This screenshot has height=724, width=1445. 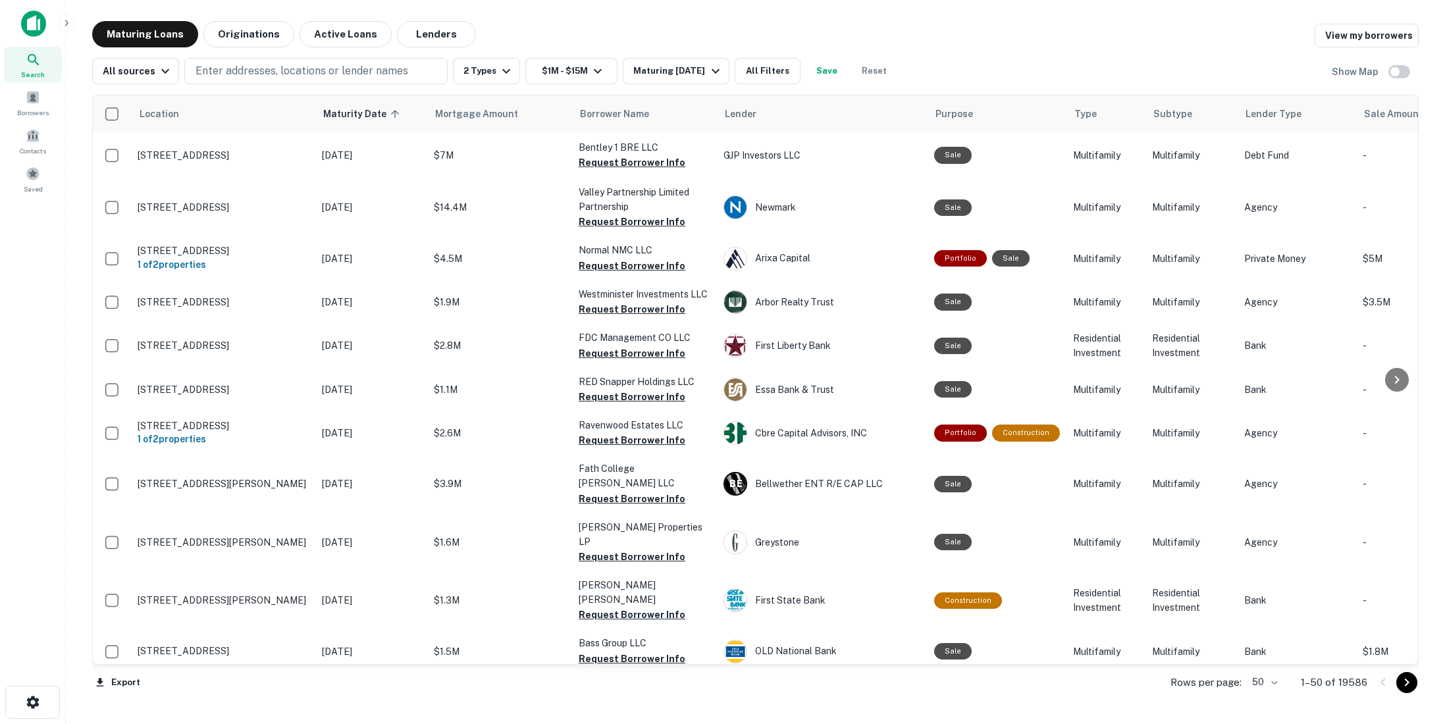 I want to click on th: Lender Type, so click(x=1297, y=114).